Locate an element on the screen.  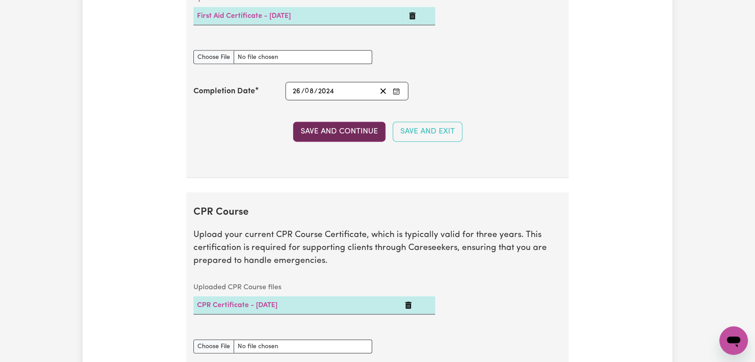
button: Save and Exit is located at coordinates (427, 132).